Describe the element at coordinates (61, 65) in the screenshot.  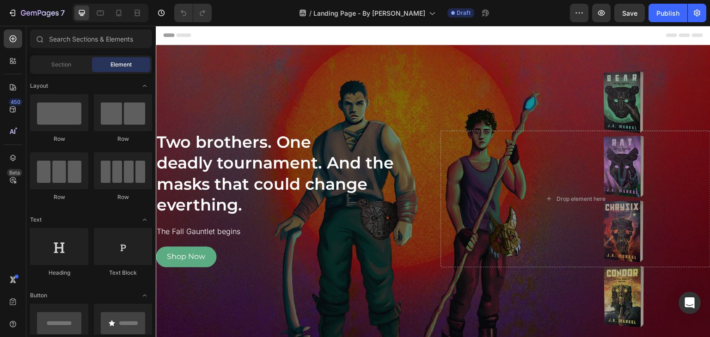
I see `span: Section` at that location.